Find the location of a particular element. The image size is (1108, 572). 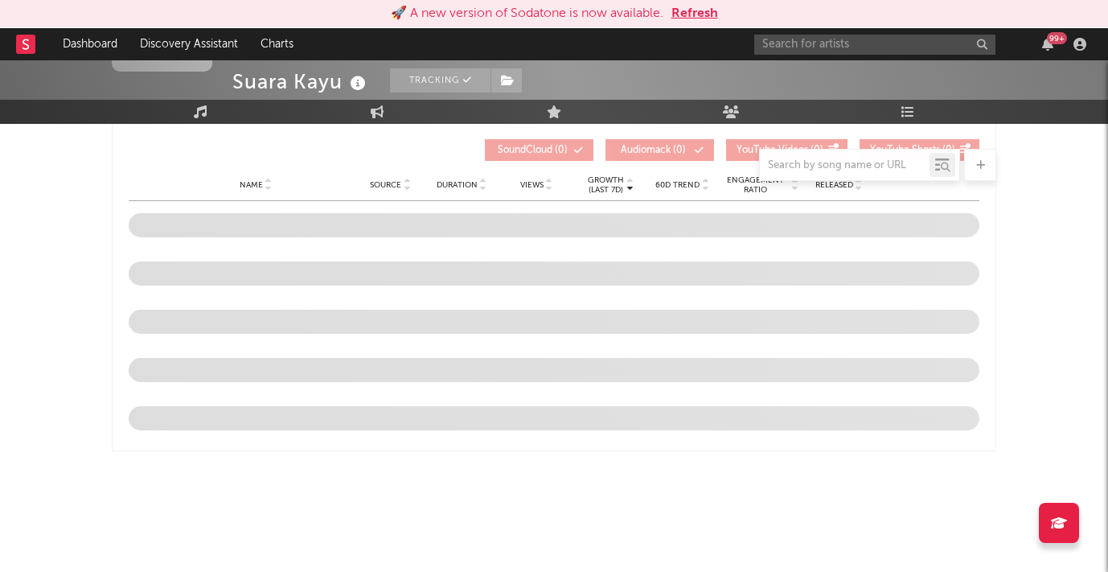

span: 60D Trend is located at coordinates (677, 185).